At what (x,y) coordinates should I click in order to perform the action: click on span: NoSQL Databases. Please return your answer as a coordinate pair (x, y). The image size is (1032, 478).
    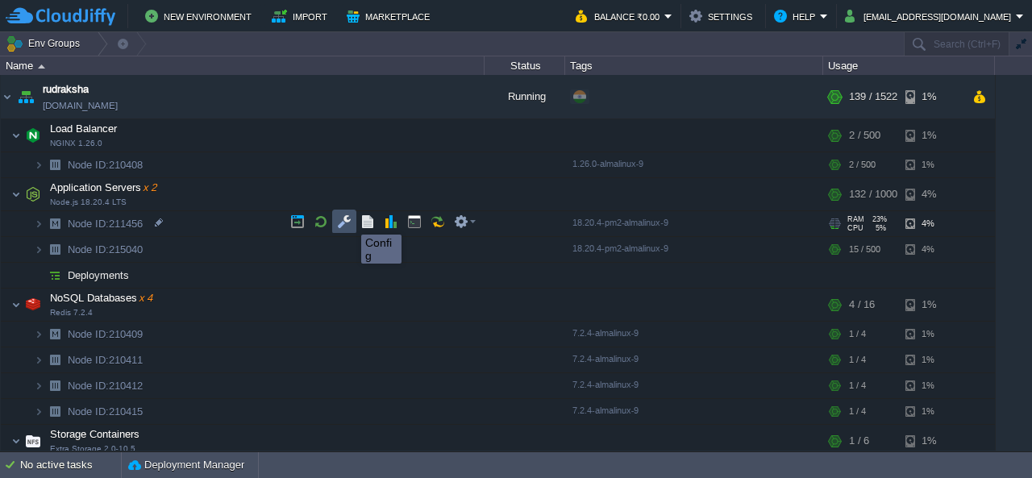
    Looking at the image, I should click on (102, 298).